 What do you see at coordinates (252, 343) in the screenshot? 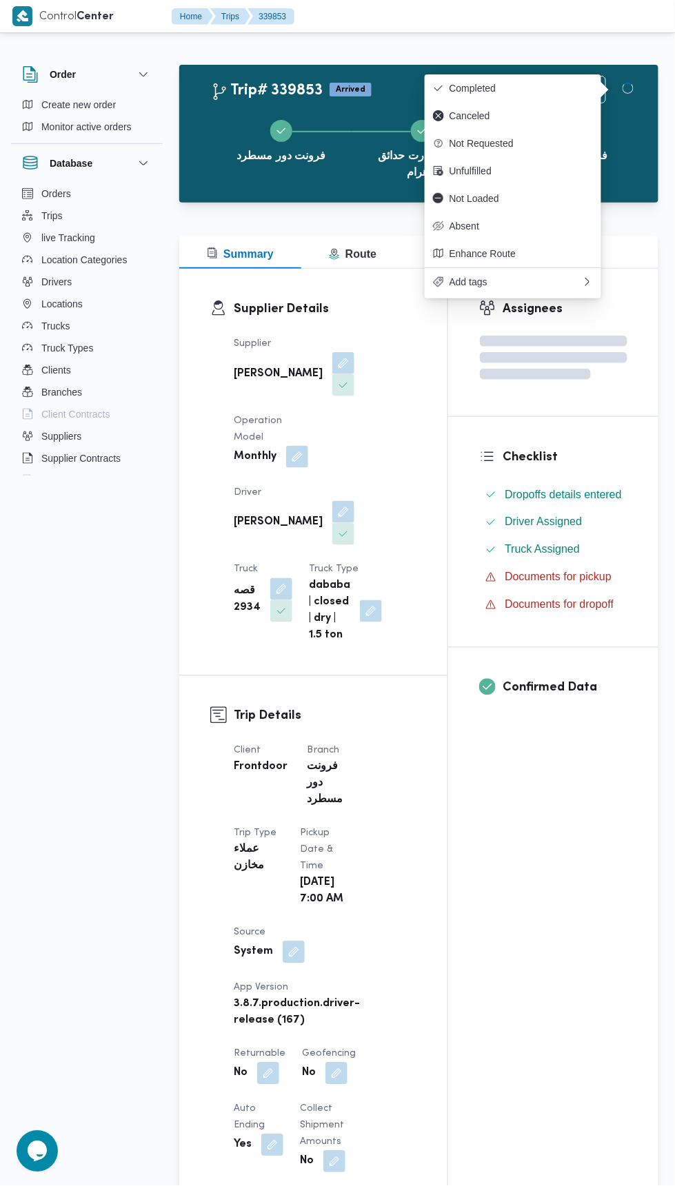
I see `span: Supplier` at bounding box center [252, 343].